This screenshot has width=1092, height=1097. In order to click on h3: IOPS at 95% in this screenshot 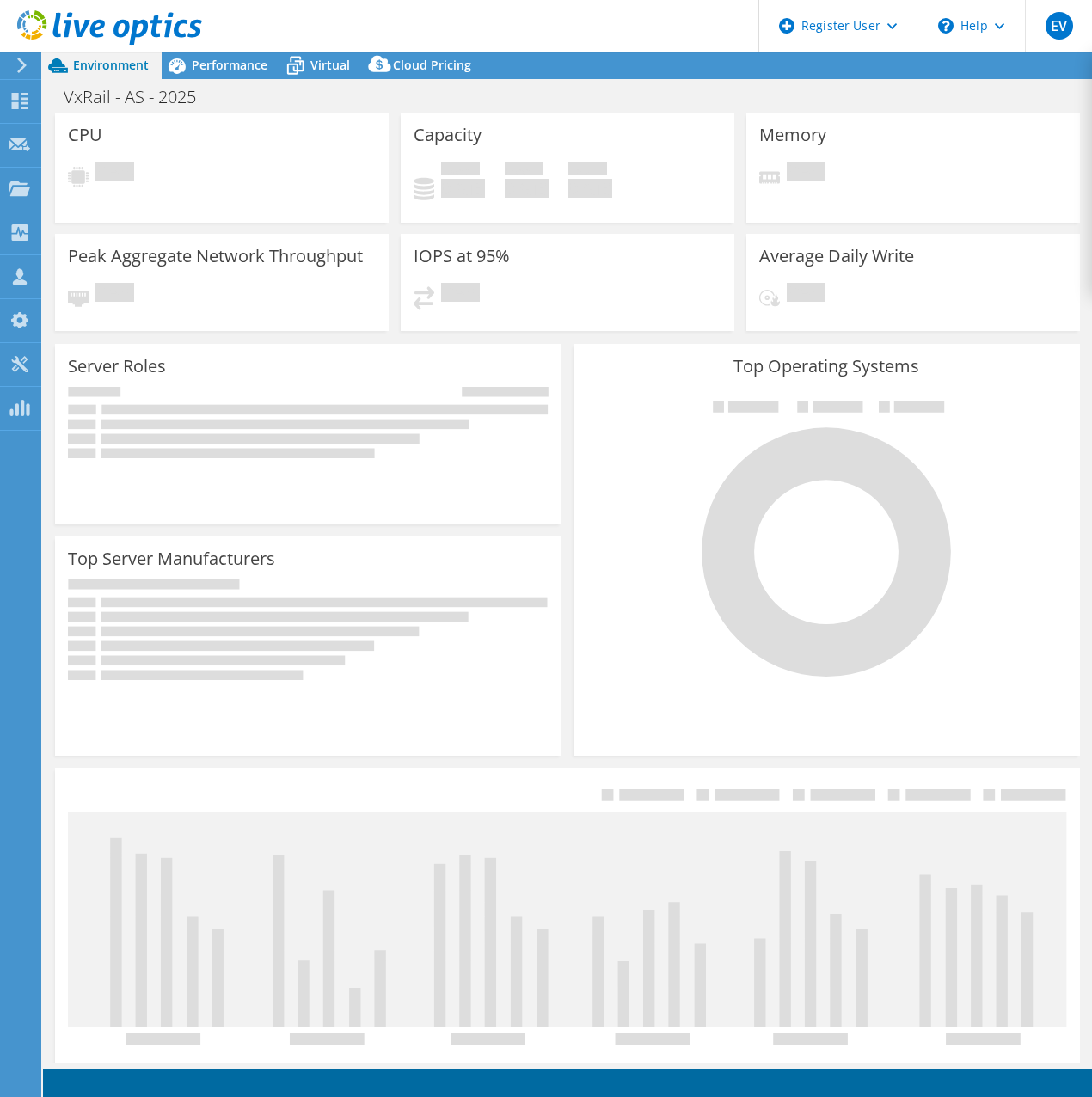, I will do `click(462, 256)`.